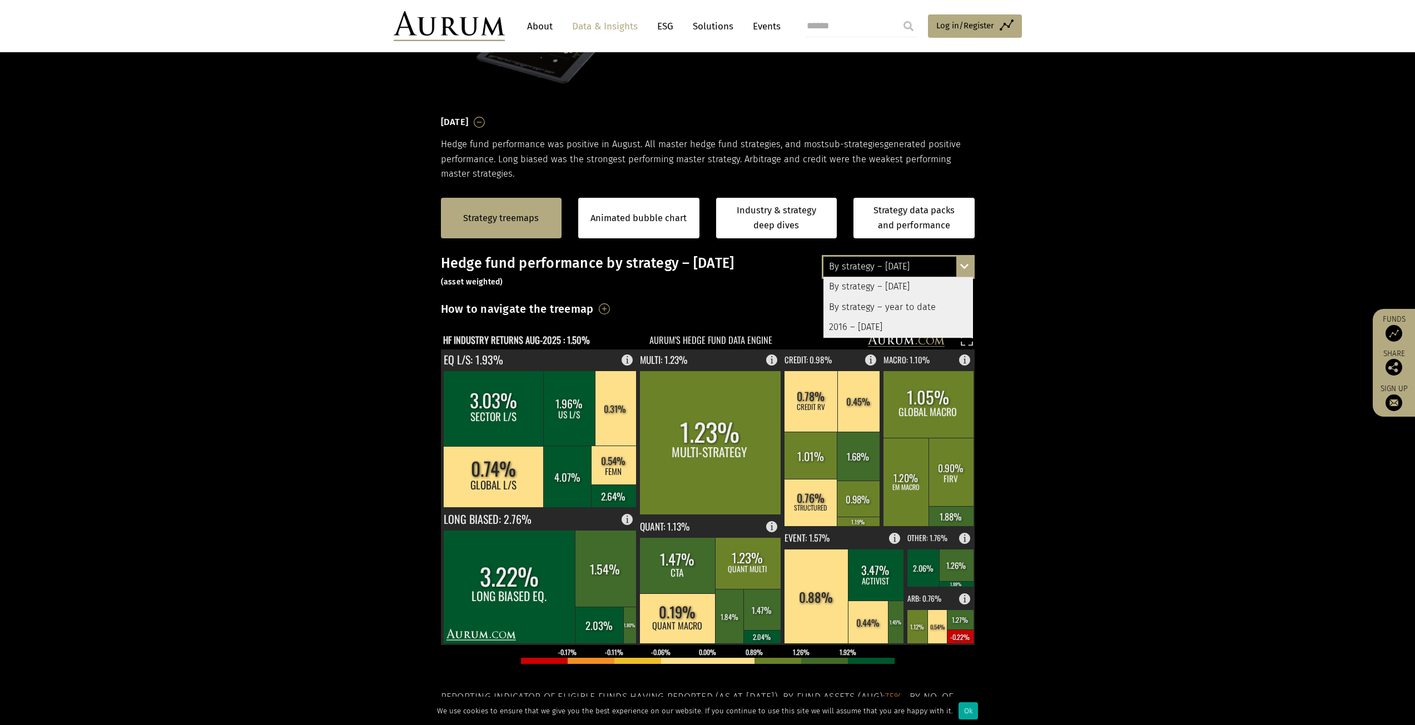  What do you see at coordinates (914, 218) in the screenshot?
I see `a: Strategy data packs and performance` at bounding box center [914, 218].